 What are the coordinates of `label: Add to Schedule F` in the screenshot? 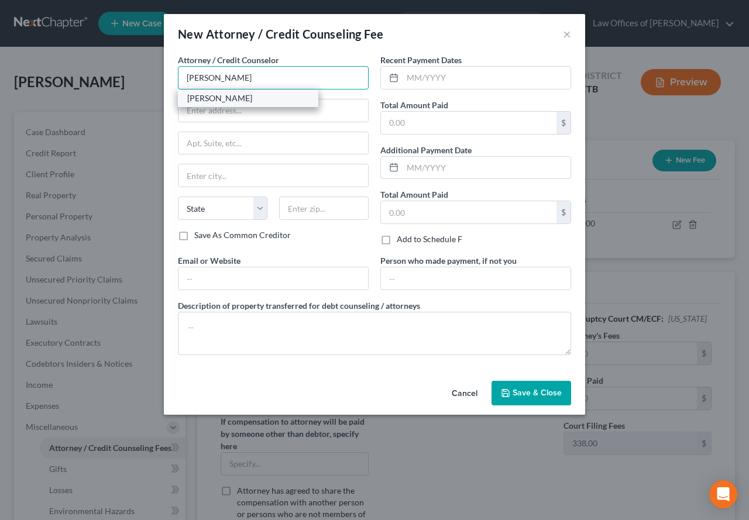 It's located at (429, 239).